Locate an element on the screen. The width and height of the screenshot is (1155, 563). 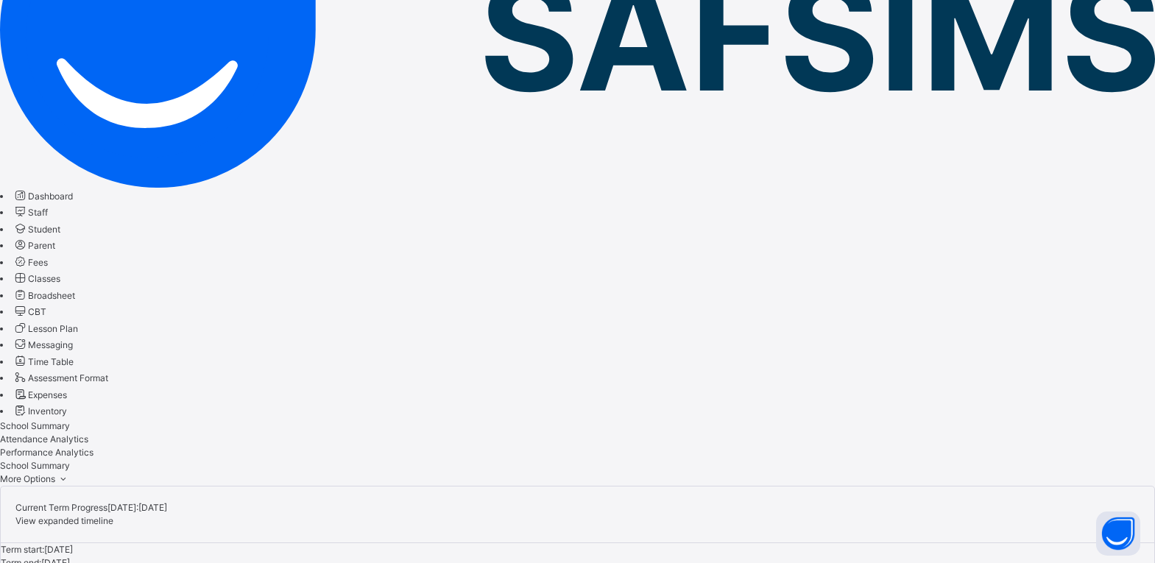
a: Dashboard is located at coordinates (43, 196).